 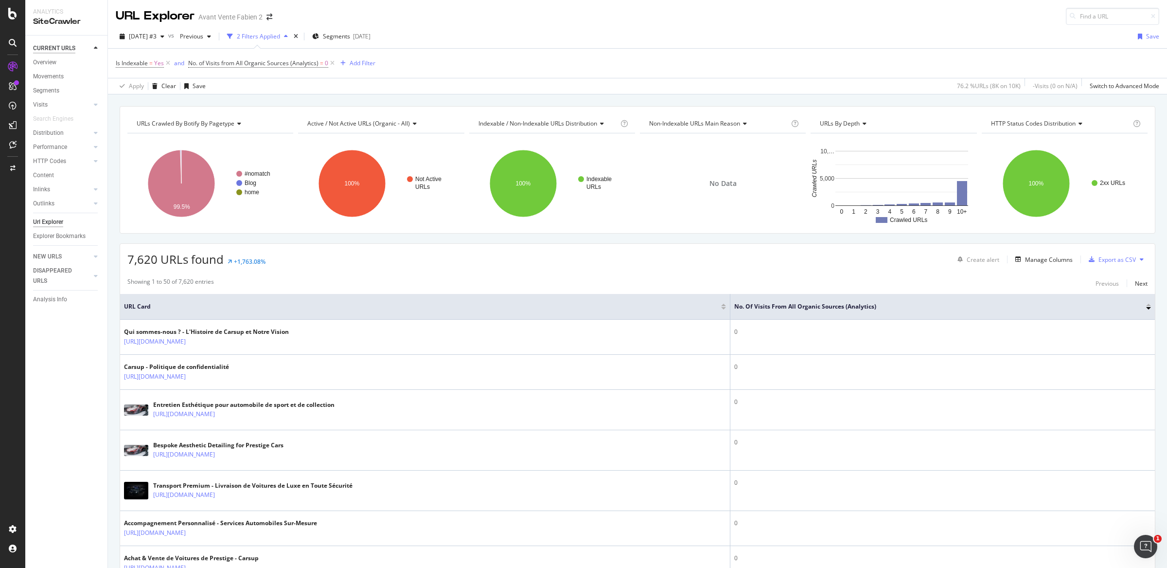 What do you see at coordinates (177, 367) in the screenshot?
I see `div: Carsup - Politique de confidentialité` at bounding box center [177, 367].